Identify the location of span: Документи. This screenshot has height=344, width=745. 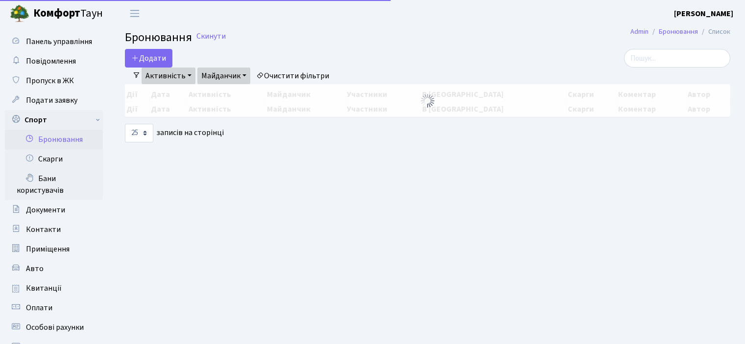
(46, 210).